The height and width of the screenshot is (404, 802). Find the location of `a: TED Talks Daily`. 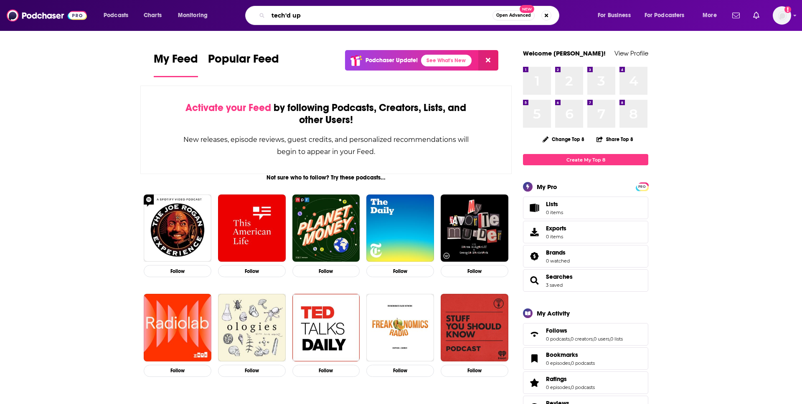

a: TED Talks Daily is located at coordinates (326, 328).